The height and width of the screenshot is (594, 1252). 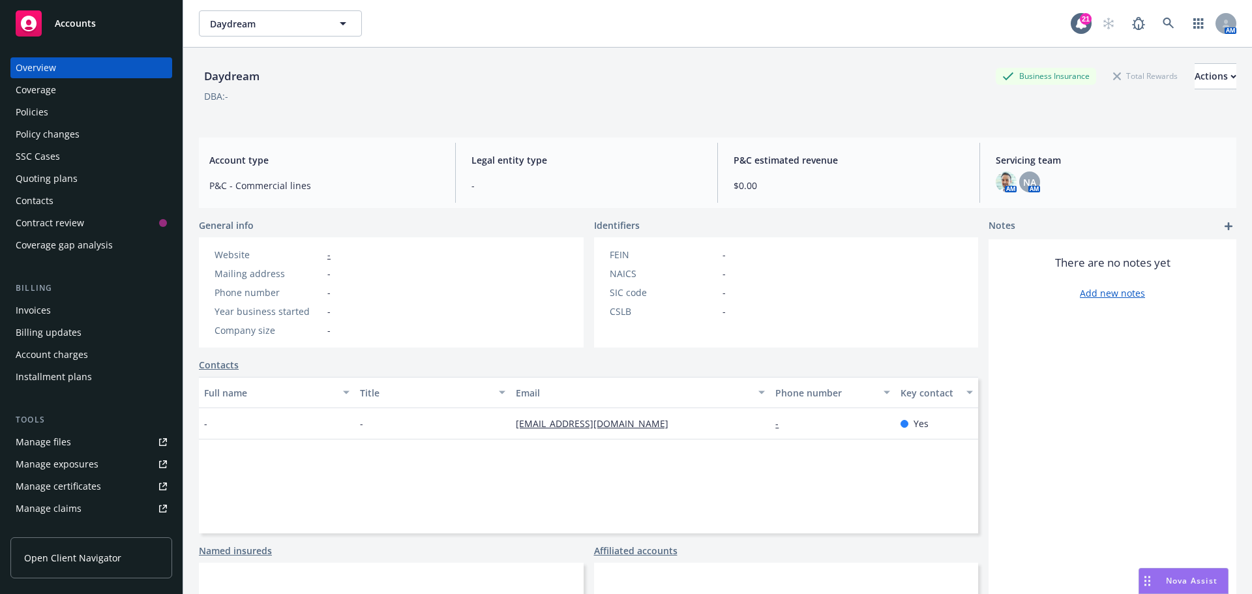 I want to click on div: Tools, so click(x=91, y=420).